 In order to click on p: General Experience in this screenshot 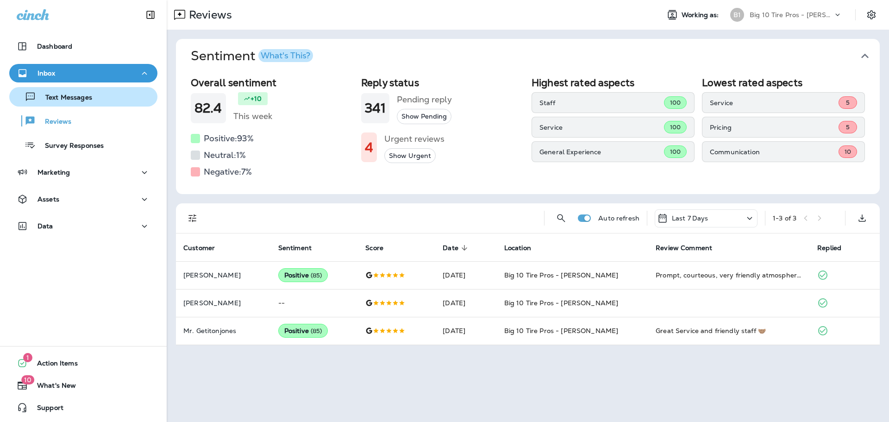, I will do `click(601, 152)`.